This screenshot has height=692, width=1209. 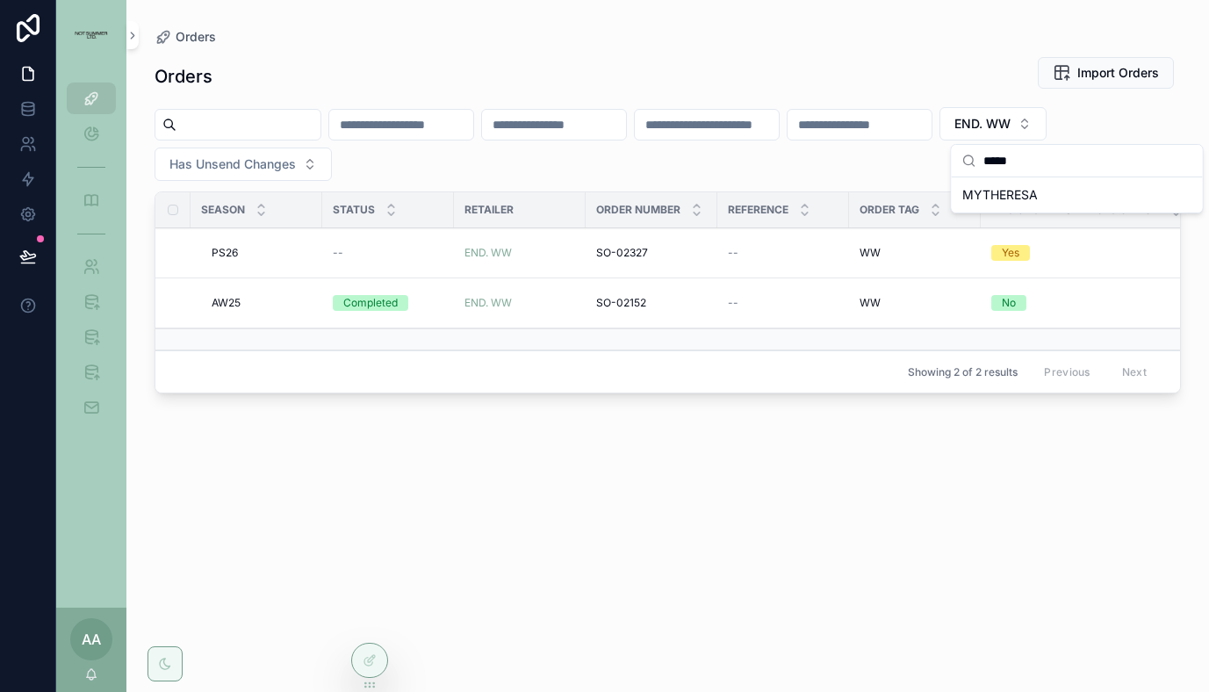 I want to click on span: SO-02327, so click(x=622, y=253).